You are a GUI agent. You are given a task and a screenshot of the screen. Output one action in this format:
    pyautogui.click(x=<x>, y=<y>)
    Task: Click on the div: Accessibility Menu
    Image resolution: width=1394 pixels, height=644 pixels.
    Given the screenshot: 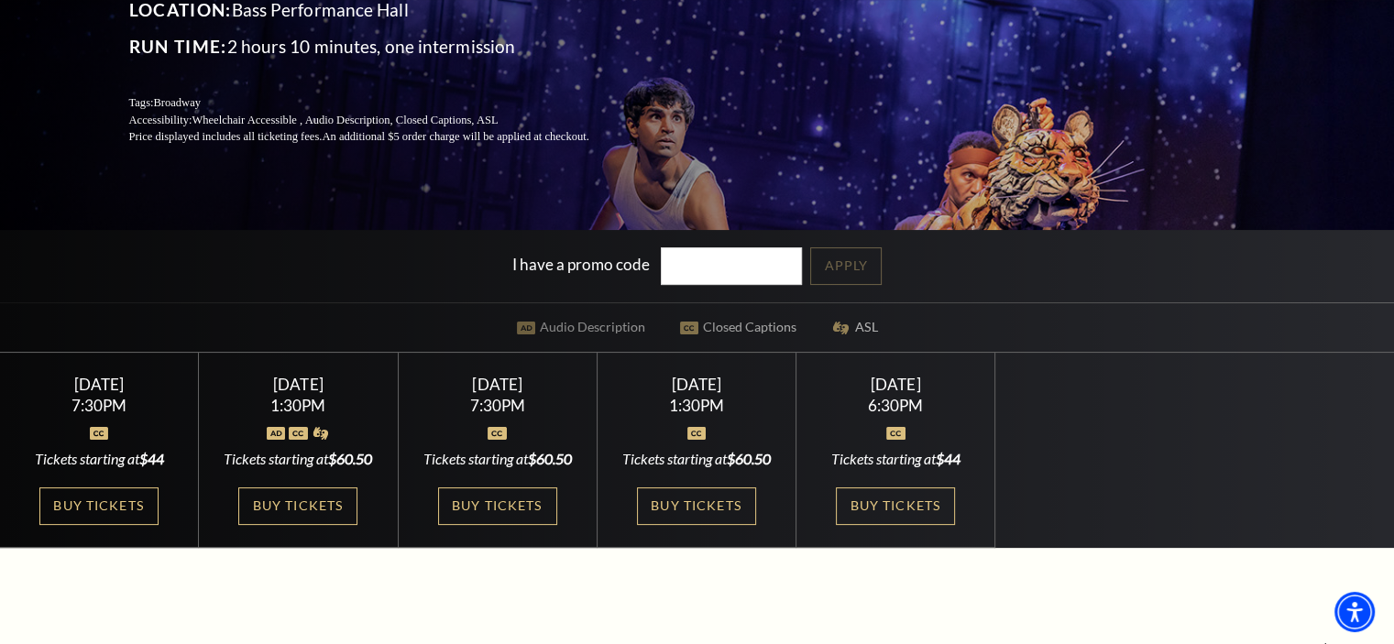 What is the action you would take?
    pyautogui.click(x=1354, y=612)
    